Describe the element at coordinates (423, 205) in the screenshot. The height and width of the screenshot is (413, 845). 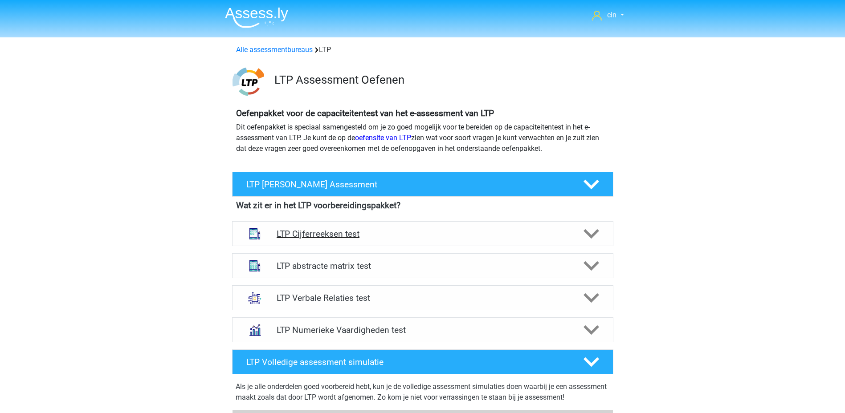
I see `h4: Wat zit er in het LTP voorbereidingspakket?` at that location.